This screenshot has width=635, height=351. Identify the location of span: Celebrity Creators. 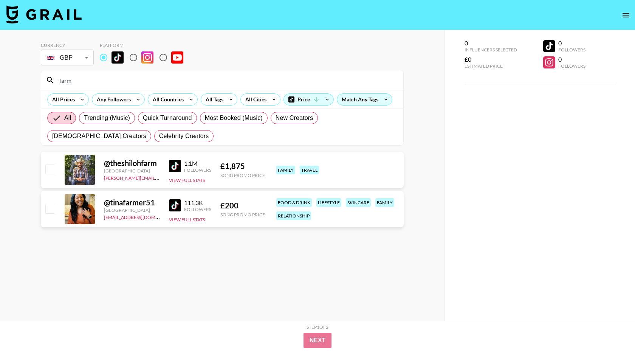
(184, 136).